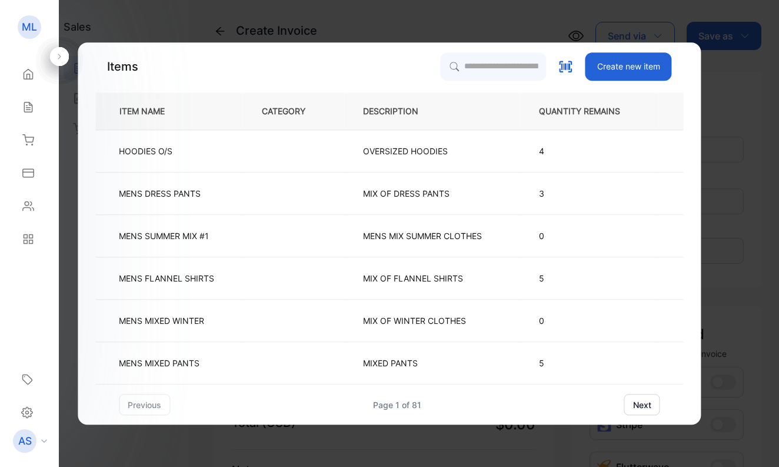 The width and height of the screenshot is (779, 467). Describe the element at coordinates (161, 320) in the screenshot. I see `p: MENS MIXED WINTER` at that location.